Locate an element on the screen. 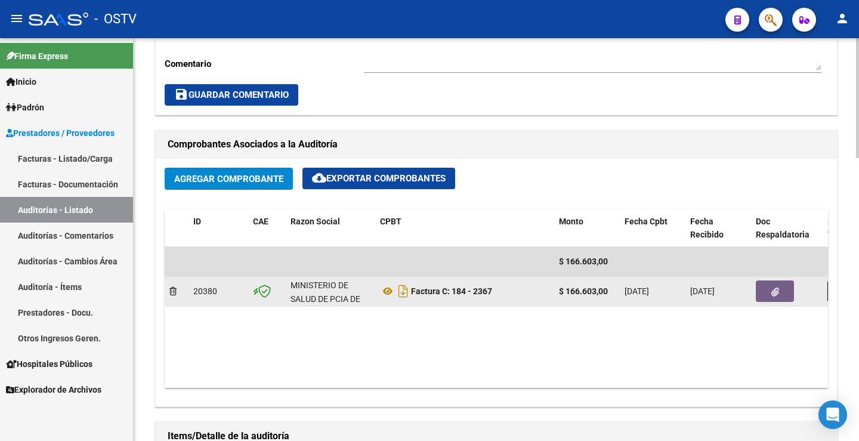 This screenshot has height=441, width=859. button: Exportar Comprobantes is located at coordinates (379, 178).